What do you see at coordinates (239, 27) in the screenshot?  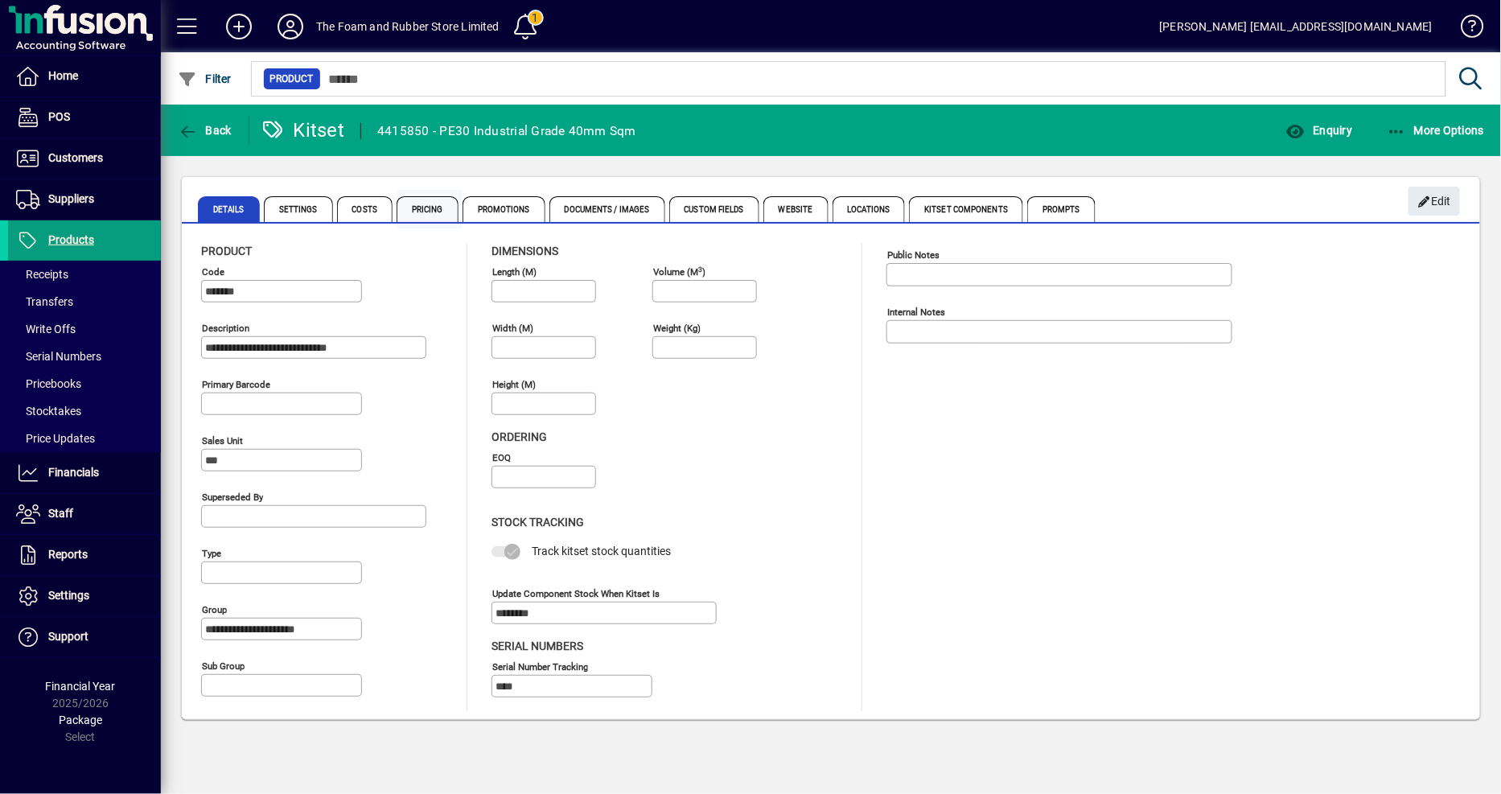 I see `button: Add` at bounding box center [239, 27].